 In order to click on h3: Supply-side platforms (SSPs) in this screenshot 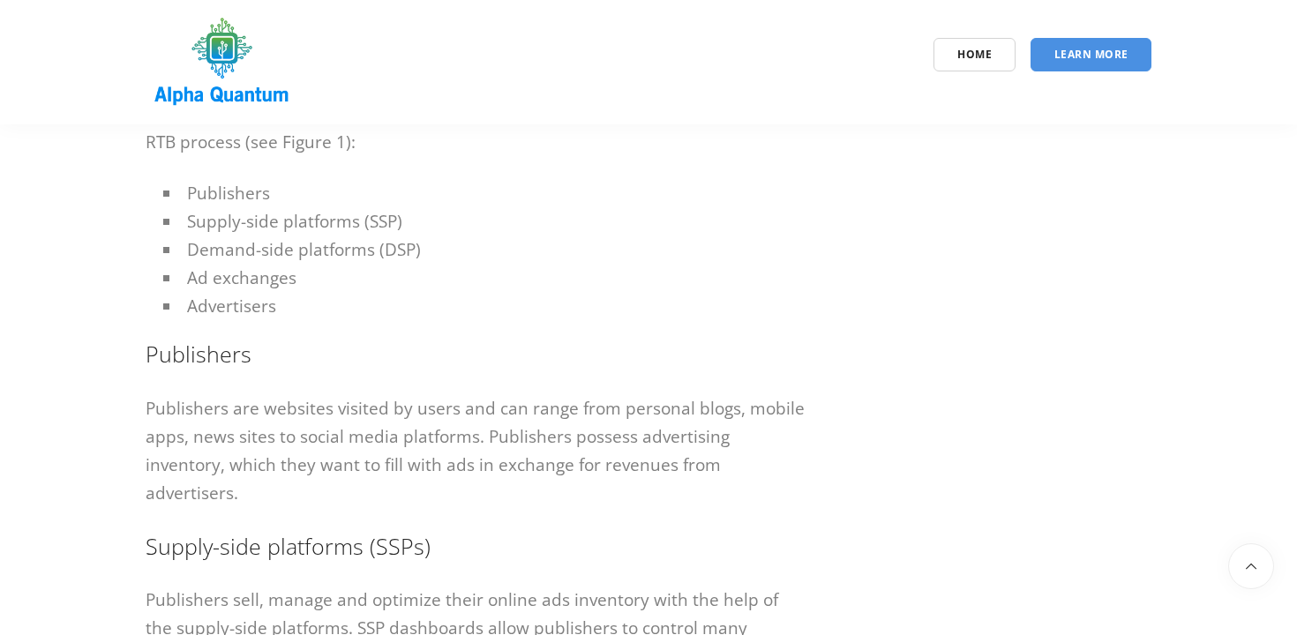, I will do `click(477, 547)`.